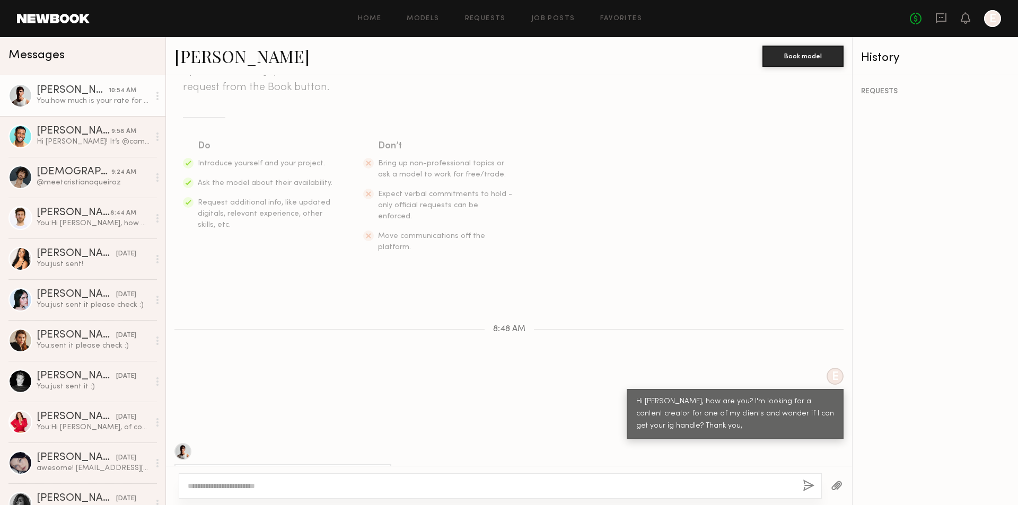 The height and width of the screenshot is (505, 1018). I want to click on div: 9:24 AM, so click(124, 172).